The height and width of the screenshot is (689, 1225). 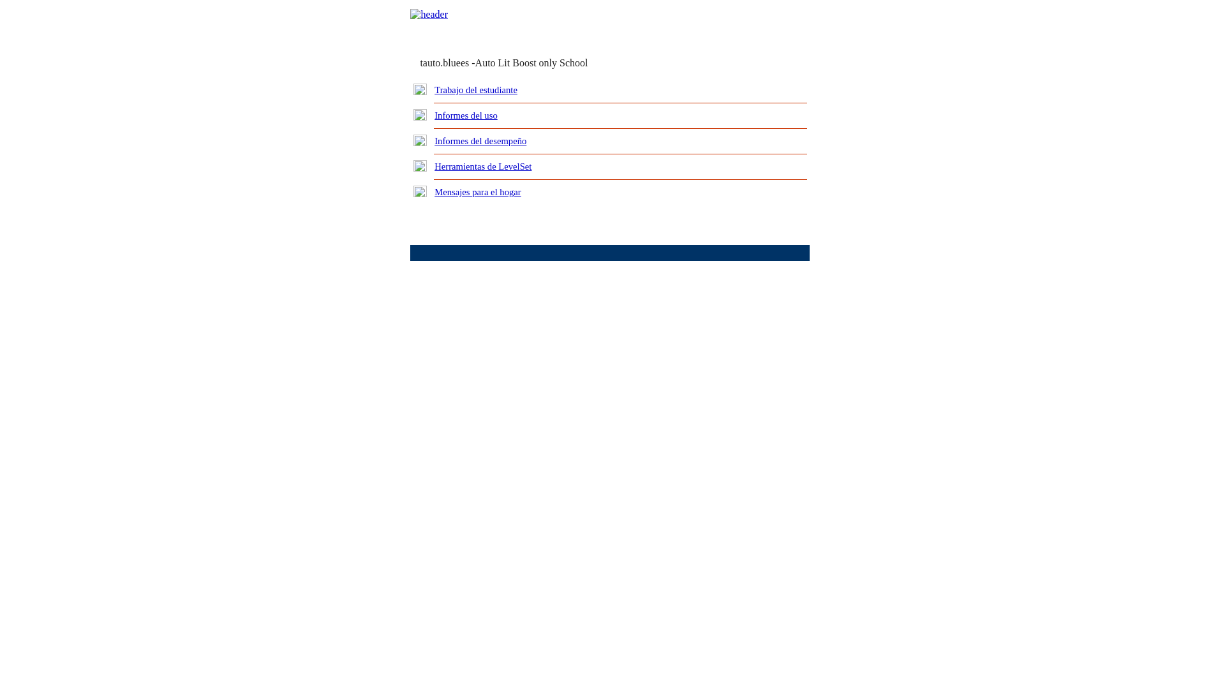 I want to click on a: Informes del desempeño, so click(x=480, y=141).